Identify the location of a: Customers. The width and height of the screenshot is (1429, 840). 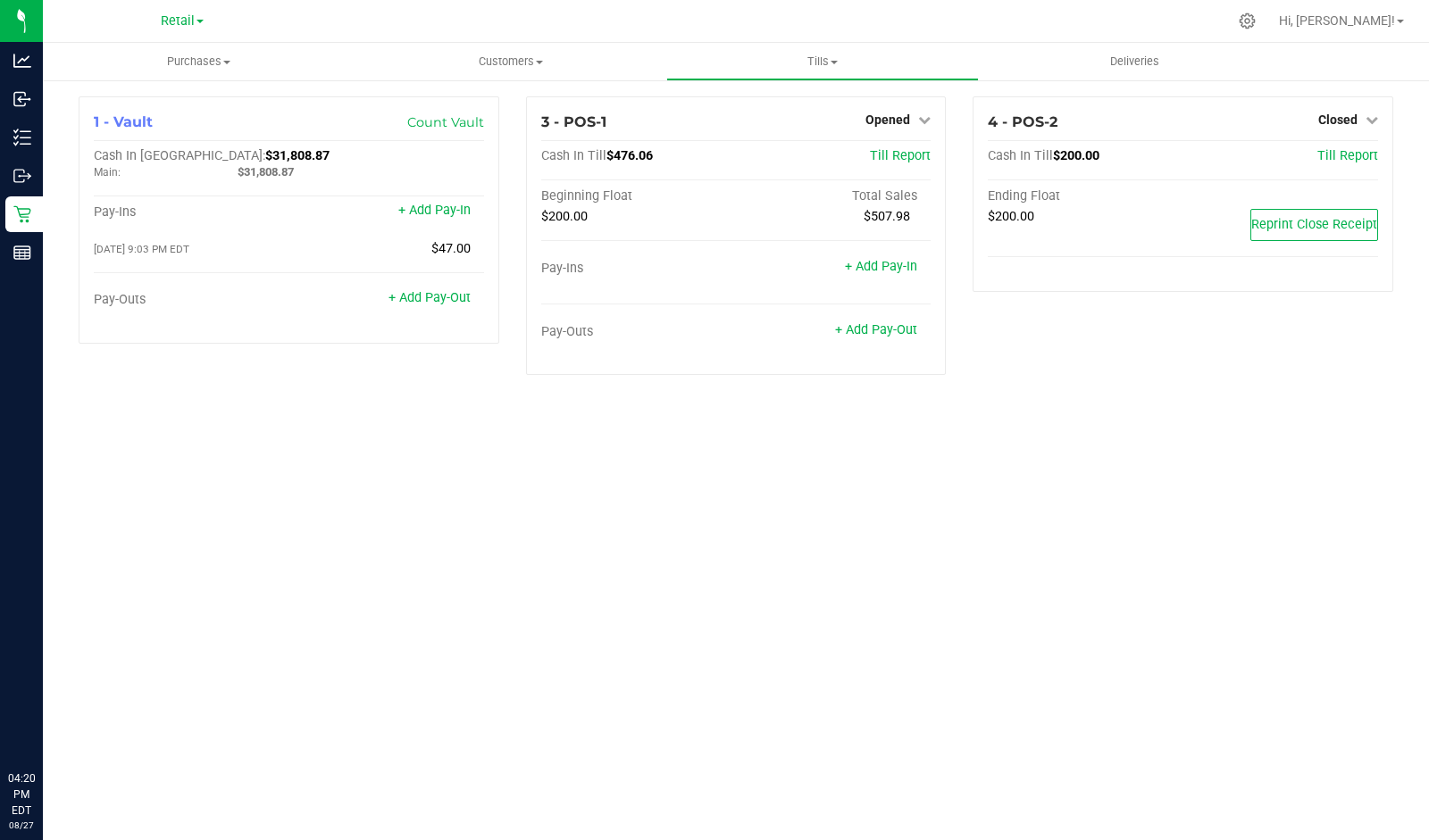
(510, 61).